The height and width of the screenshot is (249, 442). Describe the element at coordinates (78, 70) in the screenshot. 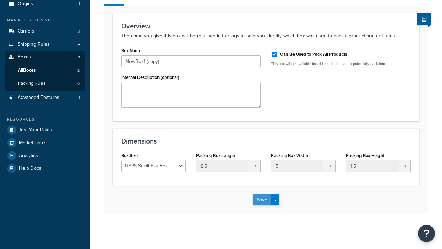

I see `span: 2` at that location.